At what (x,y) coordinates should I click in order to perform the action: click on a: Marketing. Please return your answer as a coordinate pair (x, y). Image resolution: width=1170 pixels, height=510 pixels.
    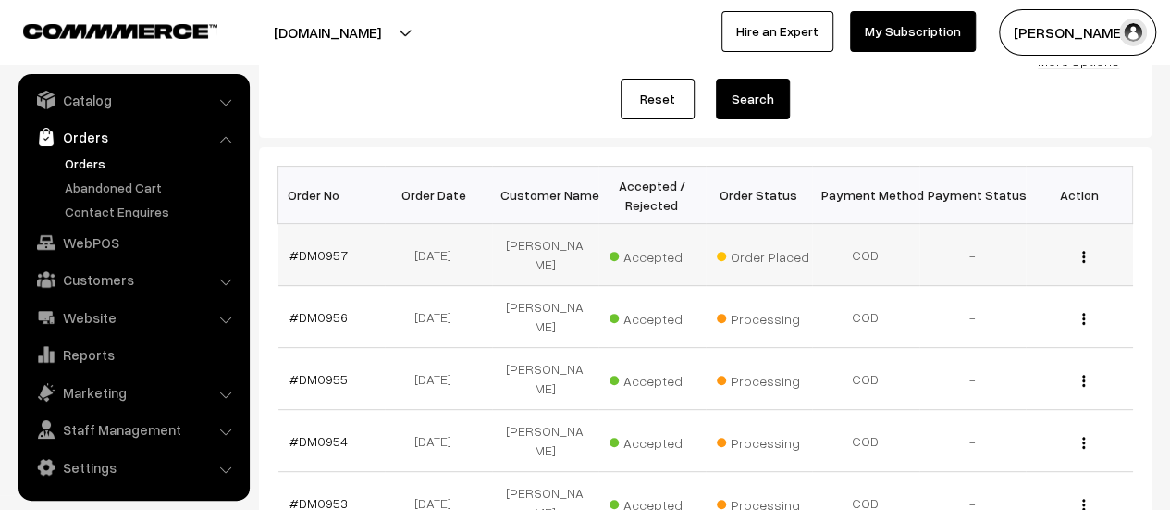
    Looking at the image, I should click on (133, 392).